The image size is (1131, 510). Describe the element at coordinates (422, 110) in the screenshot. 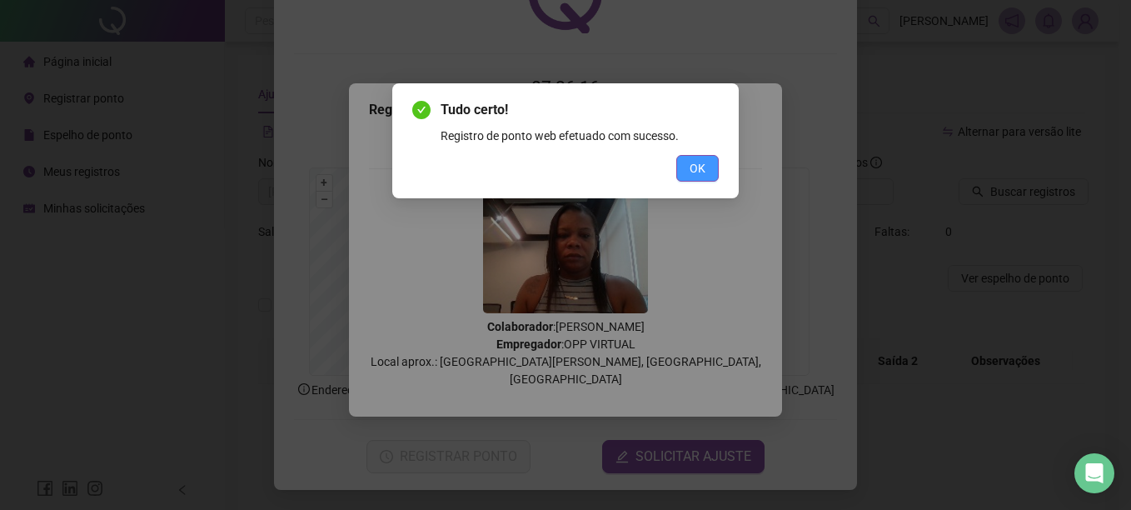

I see `span: check-circle` at that location.